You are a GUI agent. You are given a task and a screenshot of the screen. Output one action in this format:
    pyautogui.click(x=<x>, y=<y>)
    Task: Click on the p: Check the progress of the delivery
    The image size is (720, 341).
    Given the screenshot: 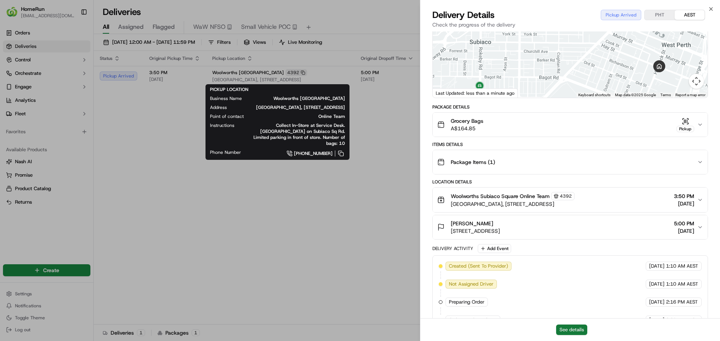 What is the action you would take?
    pyautogui.click(x=570, y=25)
    